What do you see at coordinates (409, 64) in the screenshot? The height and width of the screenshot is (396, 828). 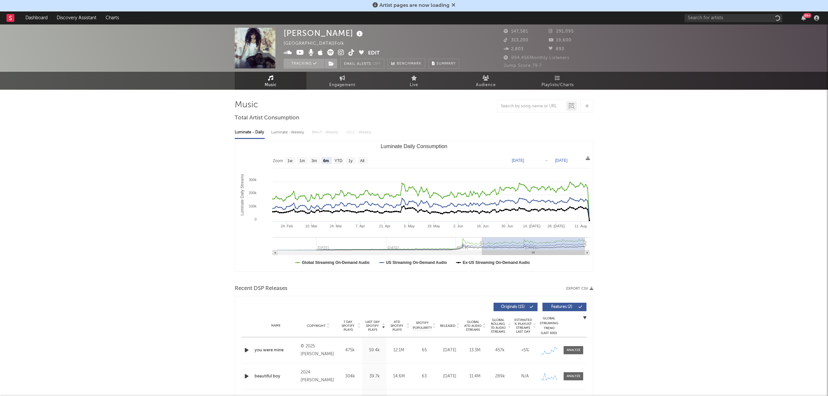 I see `span: Benchmark` at bounding box center [409, 64].